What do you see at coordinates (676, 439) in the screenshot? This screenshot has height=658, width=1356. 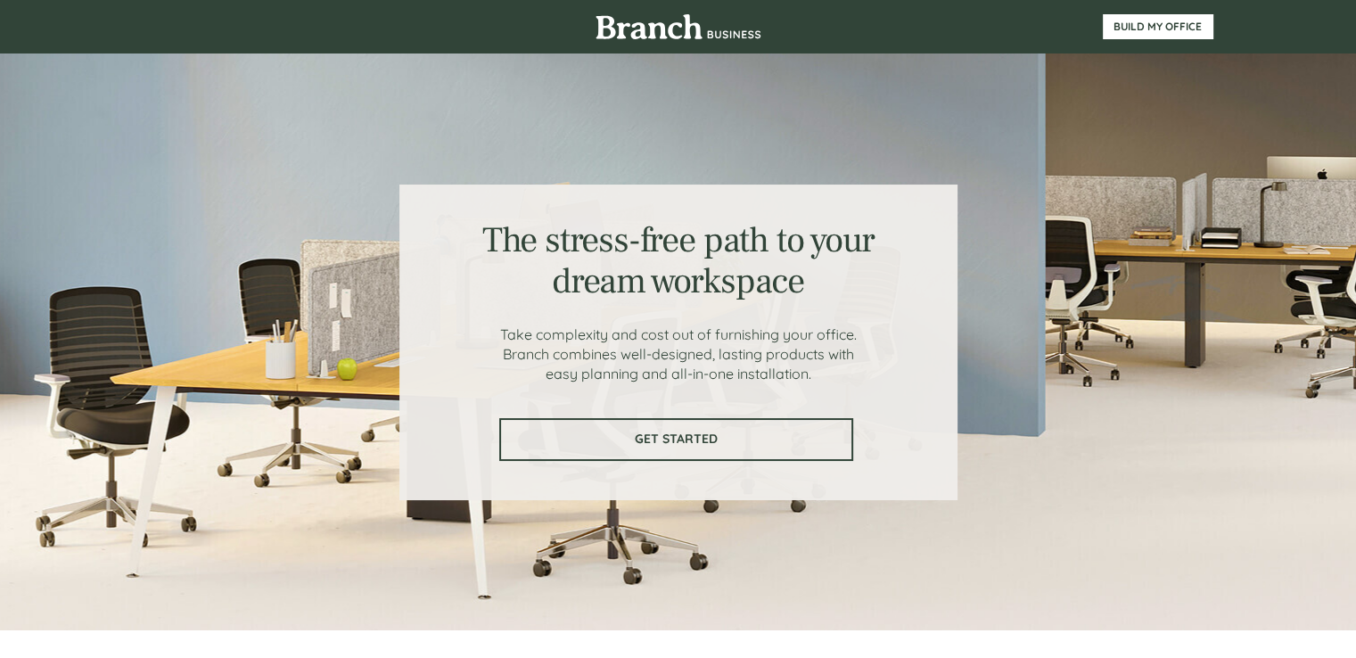 I see `span: GET STARTED` at bounding box center [676, 439].